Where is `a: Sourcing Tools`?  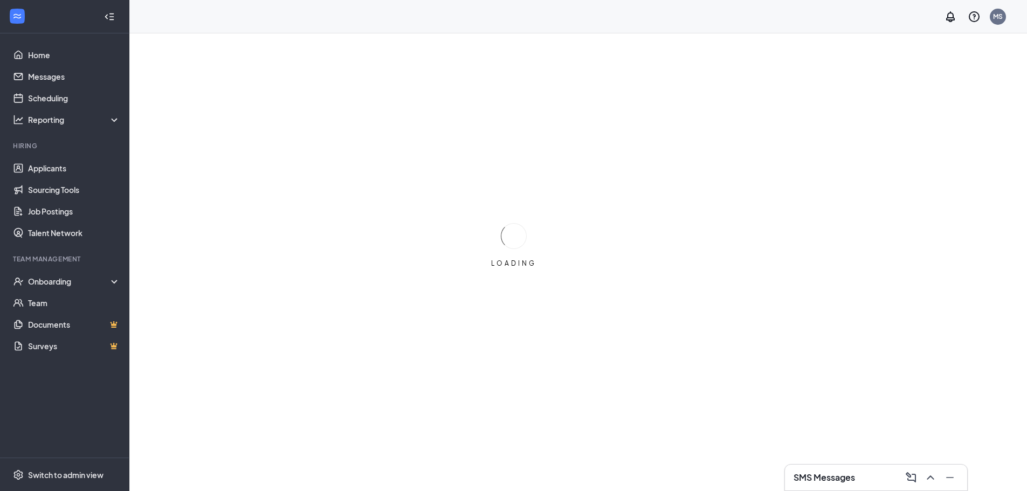
a: Sourcing Tools is located at coordinates (74, 190).